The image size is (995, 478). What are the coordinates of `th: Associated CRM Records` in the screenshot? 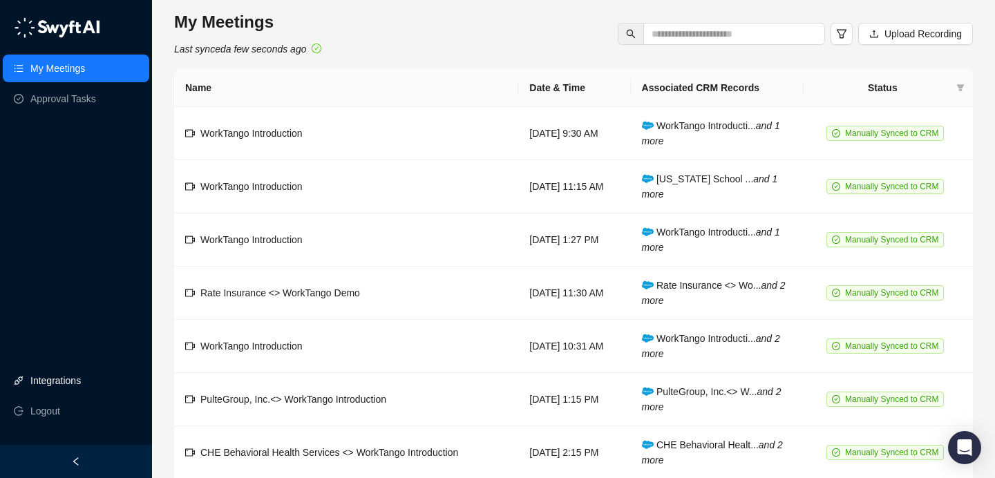 It's located at (718, 88).